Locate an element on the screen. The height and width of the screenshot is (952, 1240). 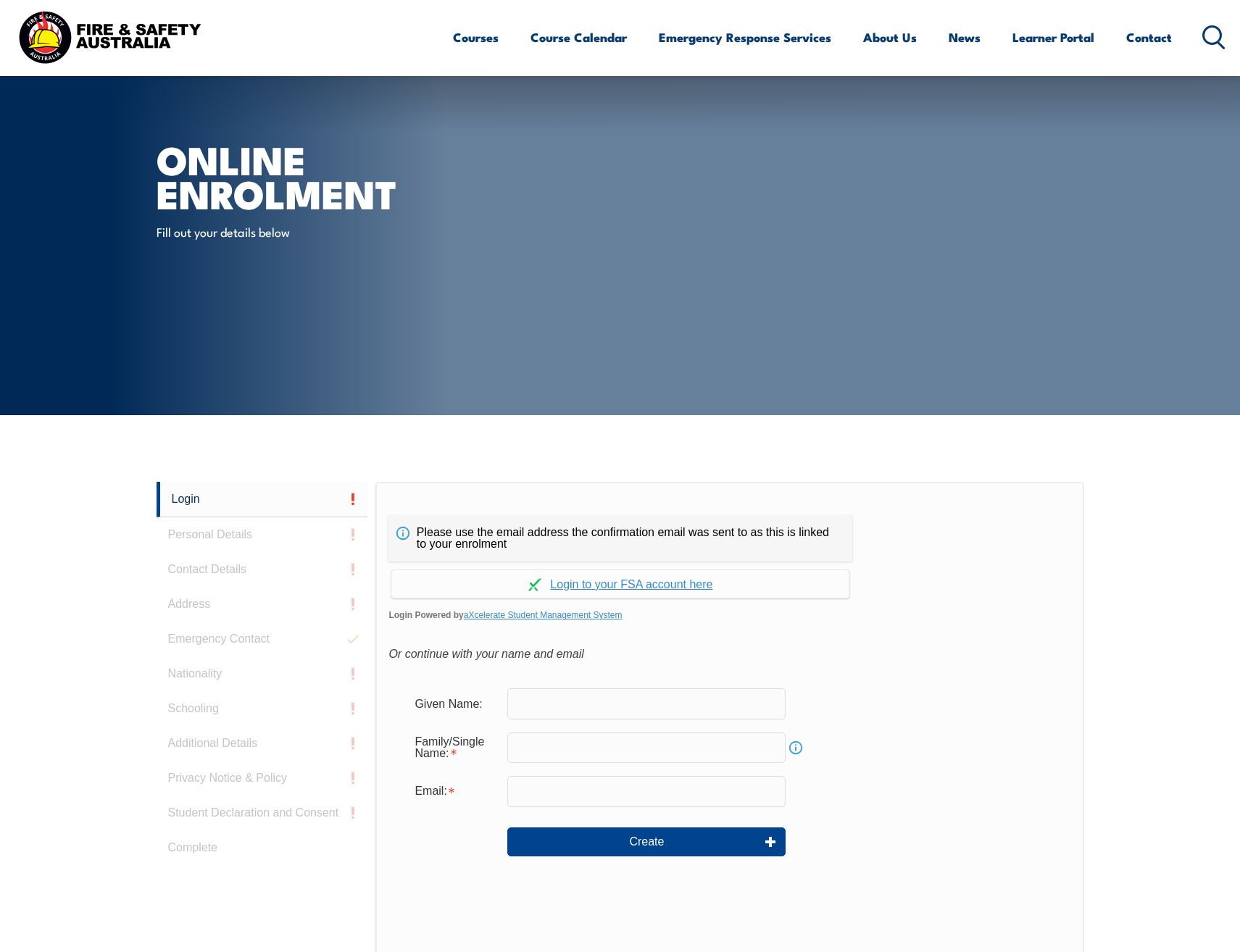
div: Given Name: is located at coordinates (455, 704).